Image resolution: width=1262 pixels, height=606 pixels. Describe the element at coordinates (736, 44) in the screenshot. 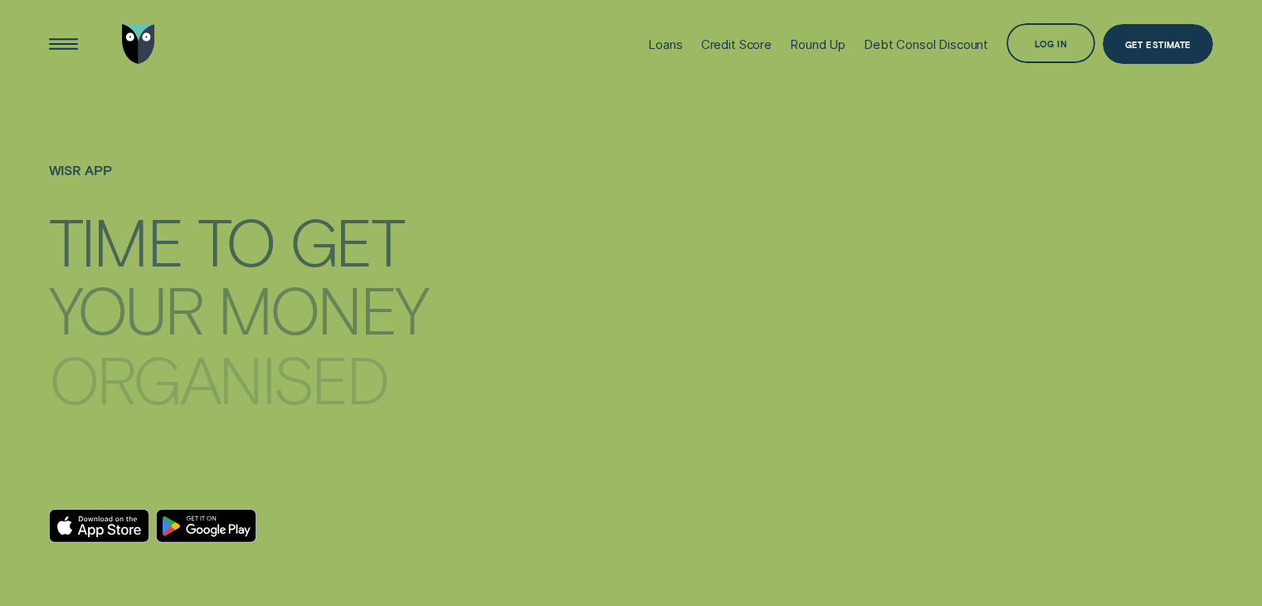

I see `div: Credit Score` at that location.